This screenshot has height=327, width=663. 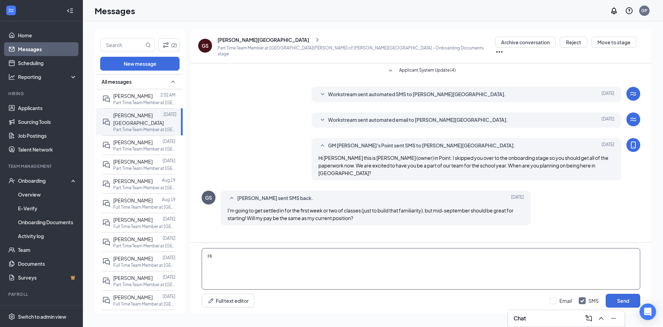 What do you see at coordinates (371, 214) in the screenshot?
I see `span: I'm going to get settled in for the first week or two of classes (just to build that familiarity)...` at bounding box center [371, 214].